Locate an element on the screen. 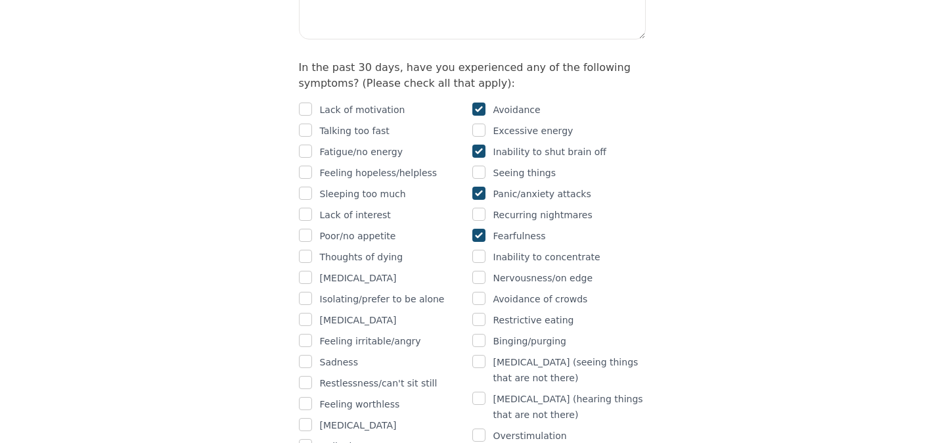  p: Panic/anxiety attacks is located at coordinates (542, 194).